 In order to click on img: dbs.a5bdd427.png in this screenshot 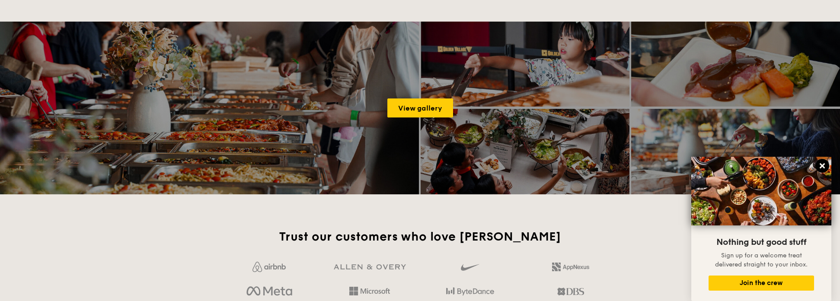, I will do `click(570, 292)`.